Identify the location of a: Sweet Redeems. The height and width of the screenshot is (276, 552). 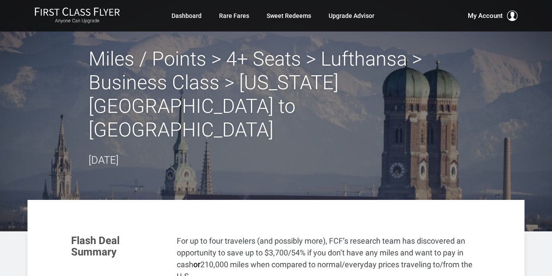
(289, 16).